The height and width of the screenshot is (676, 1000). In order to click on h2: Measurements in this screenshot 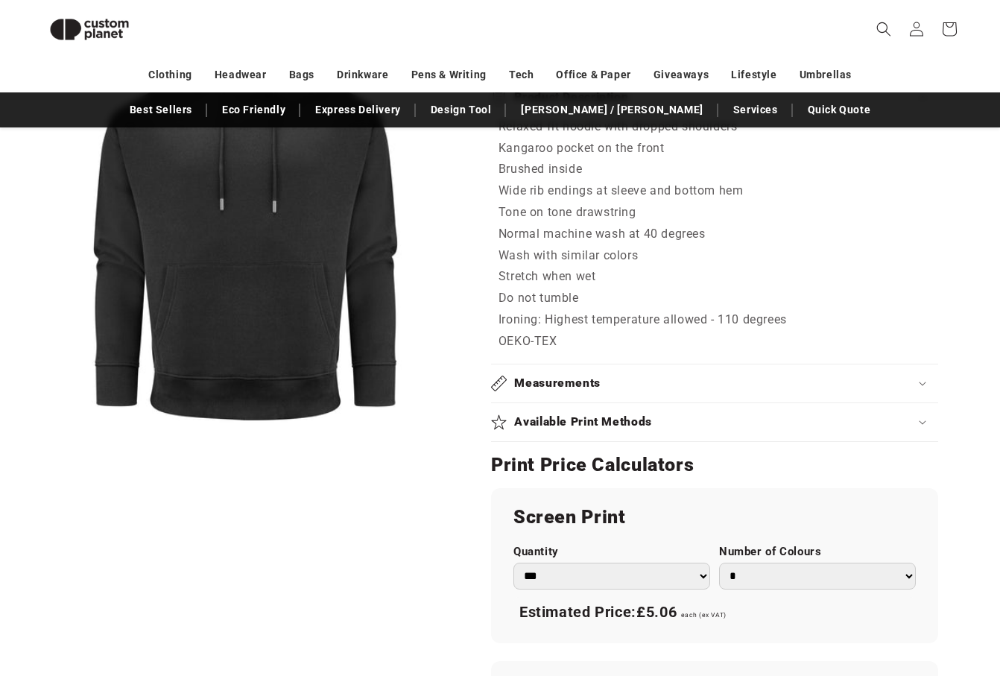, I will do `click(558, 383)`.